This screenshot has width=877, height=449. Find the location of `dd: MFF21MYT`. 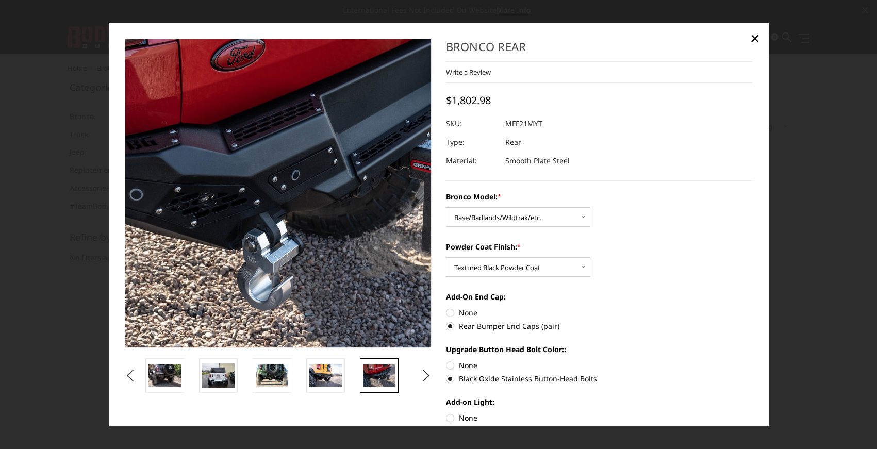

dd: MFF21MYT is located at coordinates (524, 124).